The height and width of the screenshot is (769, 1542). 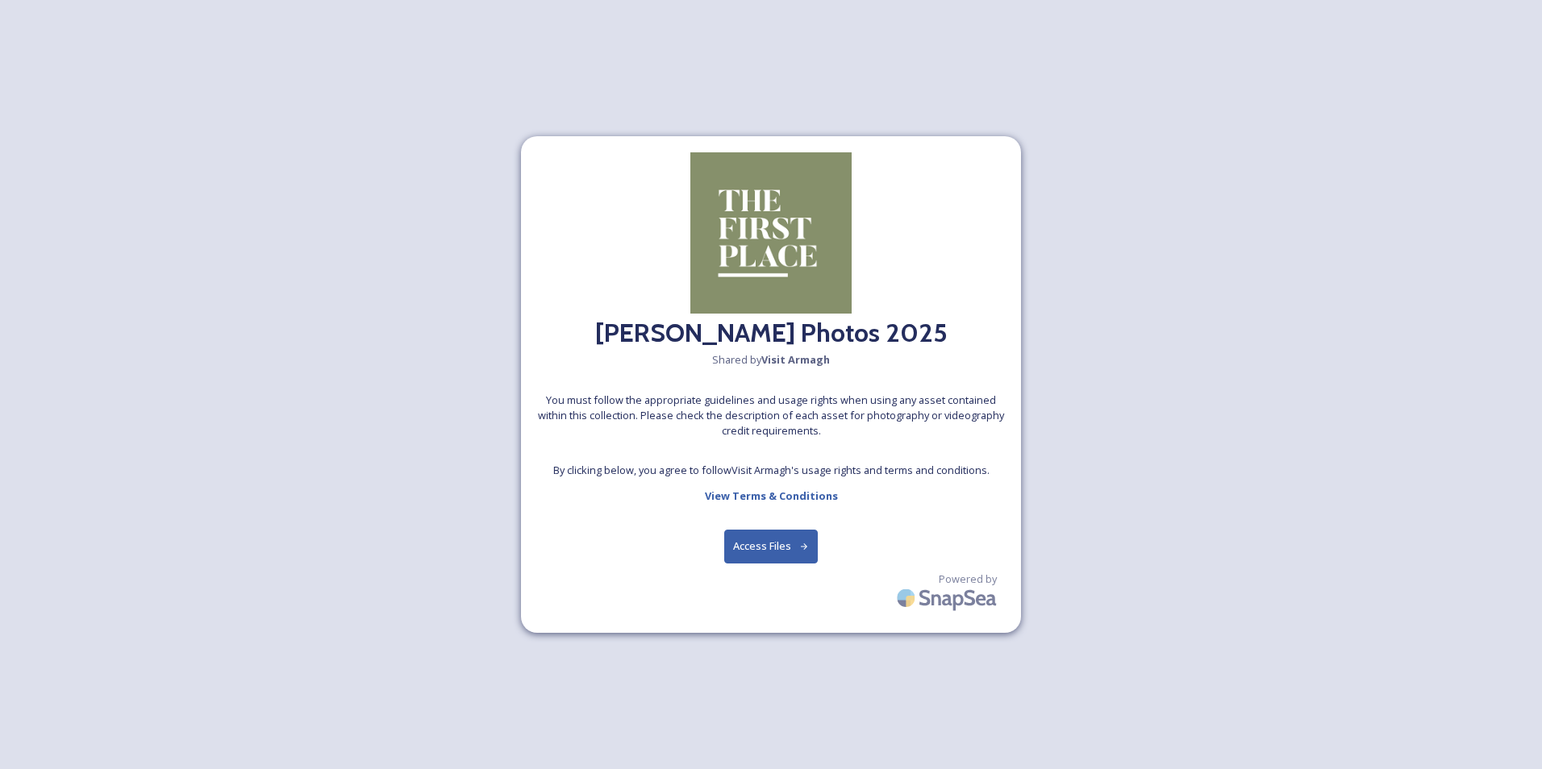 What do you see at coordinates (771, 233) in the screenshot?
I see `img: download%20(6).png` at bounding box center [771, 233].